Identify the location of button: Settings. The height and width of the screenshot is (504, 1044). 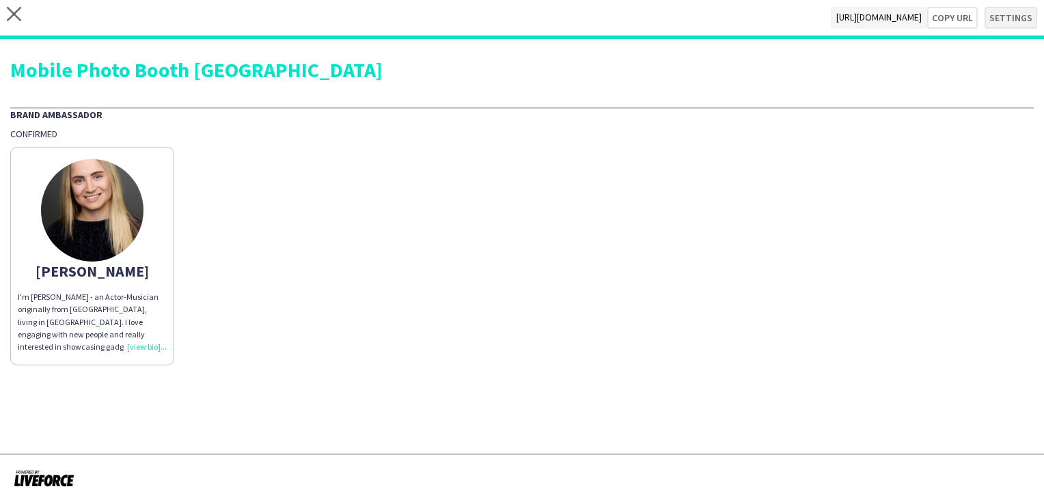
(1010, 18).